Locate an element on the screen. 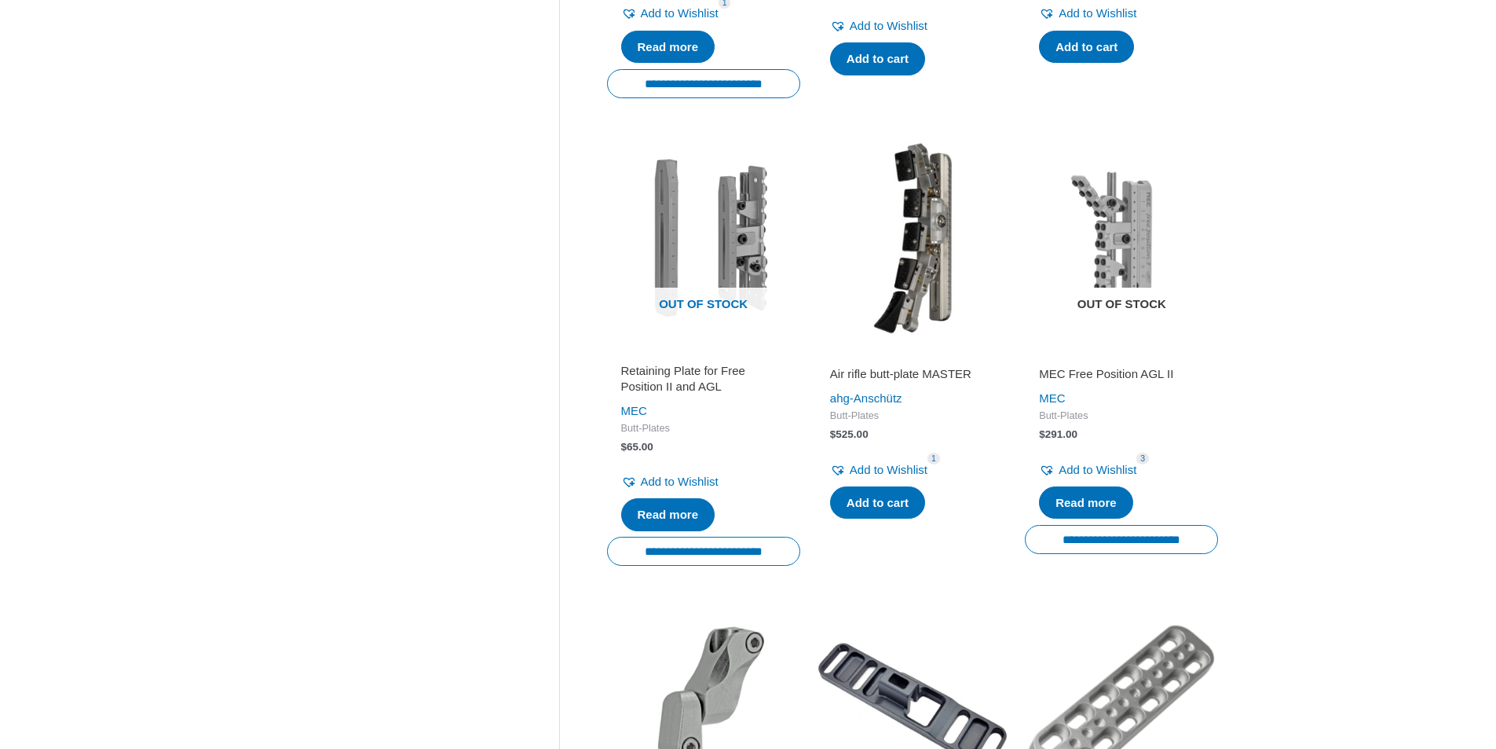 This screenshot has height=749, width=1496. bdi: 291.00 is located at coordinates (1058, 434).